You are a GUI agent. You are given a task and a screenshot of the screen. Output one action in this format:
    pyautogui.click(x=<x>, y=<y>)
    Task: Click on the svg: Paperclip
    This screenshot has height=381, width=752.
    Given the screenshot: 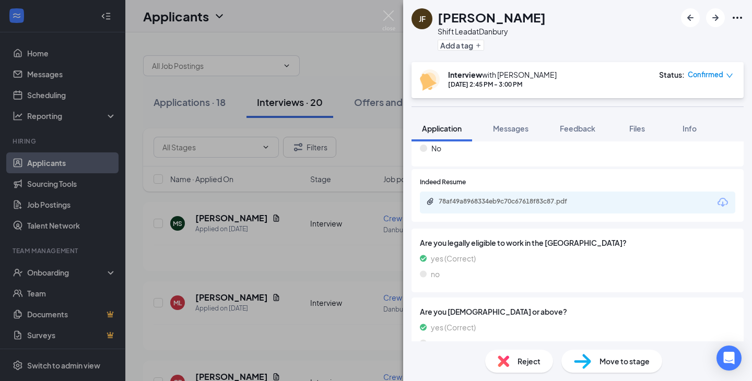 What is the action you would take?
    pyautogui.click(x=430, y=202)
    